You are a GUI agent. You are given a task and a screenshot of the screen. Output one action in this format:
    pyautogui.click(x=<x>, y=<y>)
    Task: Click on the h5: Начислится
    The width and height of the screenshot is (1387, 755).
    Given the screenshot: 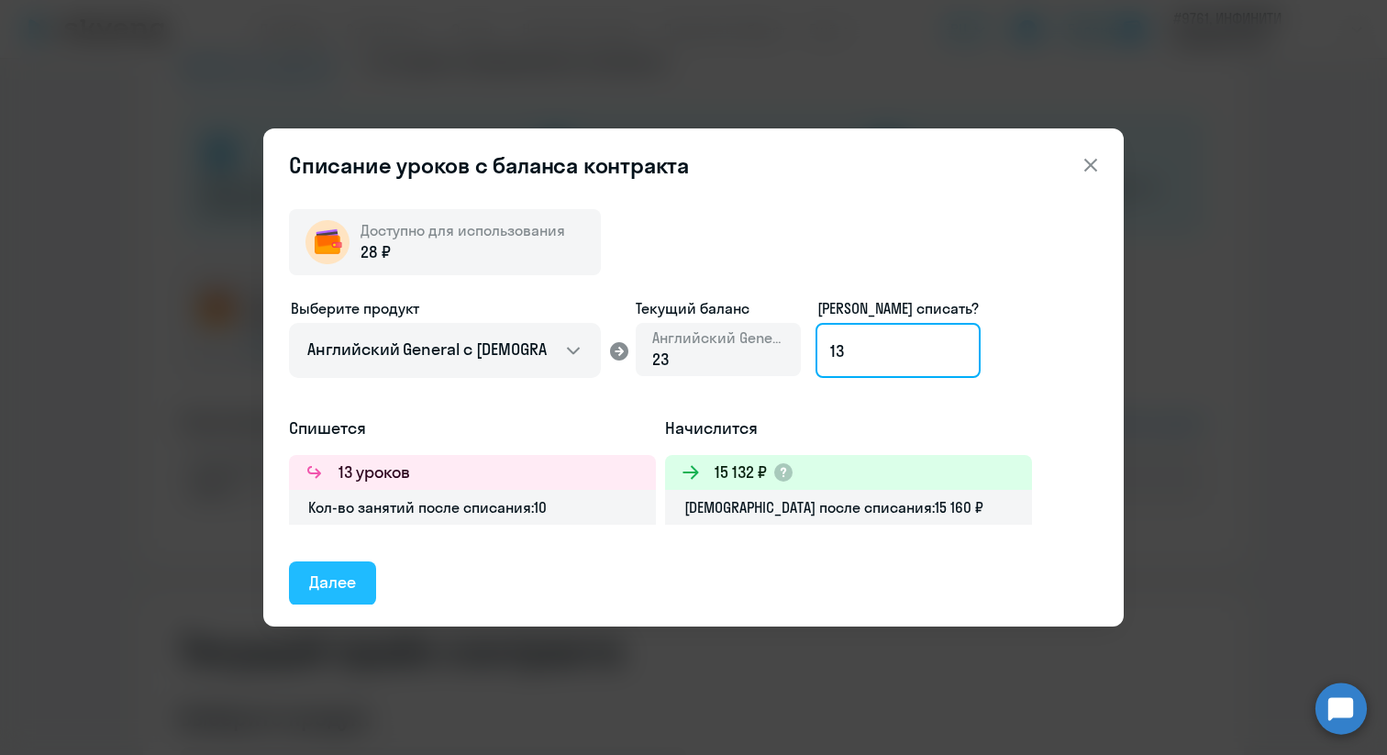 What is the action you would take?
    pyautogui.click(x=848, y=428)
    